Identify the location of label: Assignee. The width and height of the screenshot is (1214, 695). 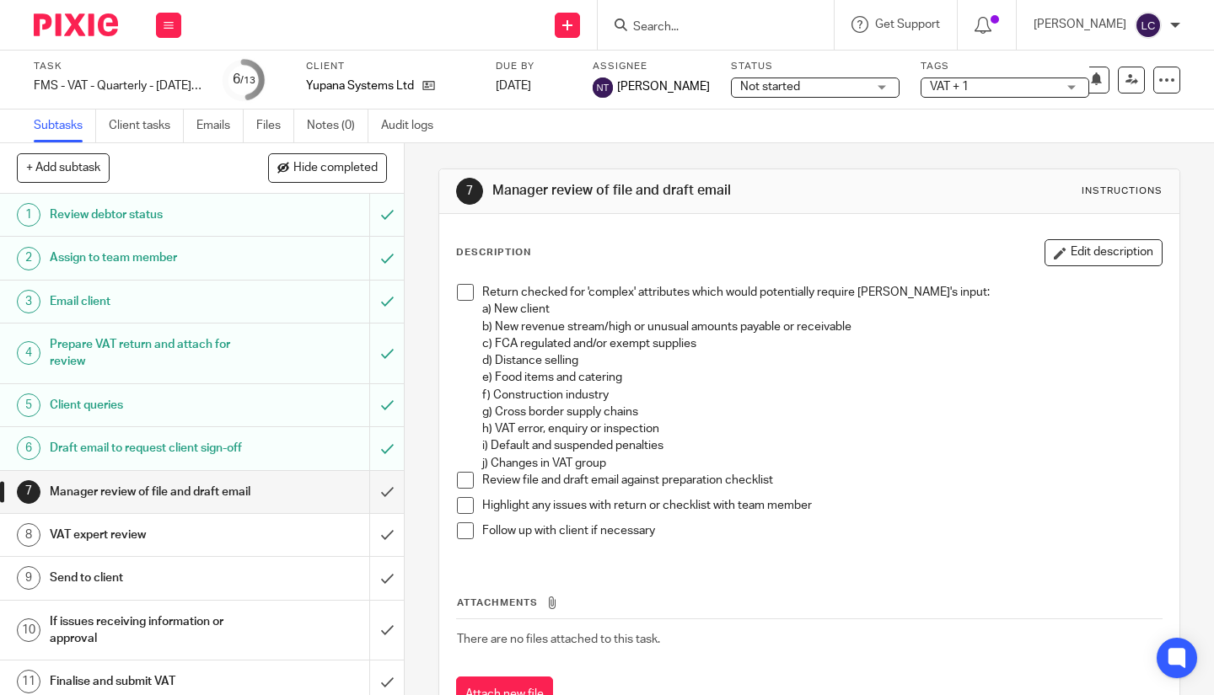
(651, 67).